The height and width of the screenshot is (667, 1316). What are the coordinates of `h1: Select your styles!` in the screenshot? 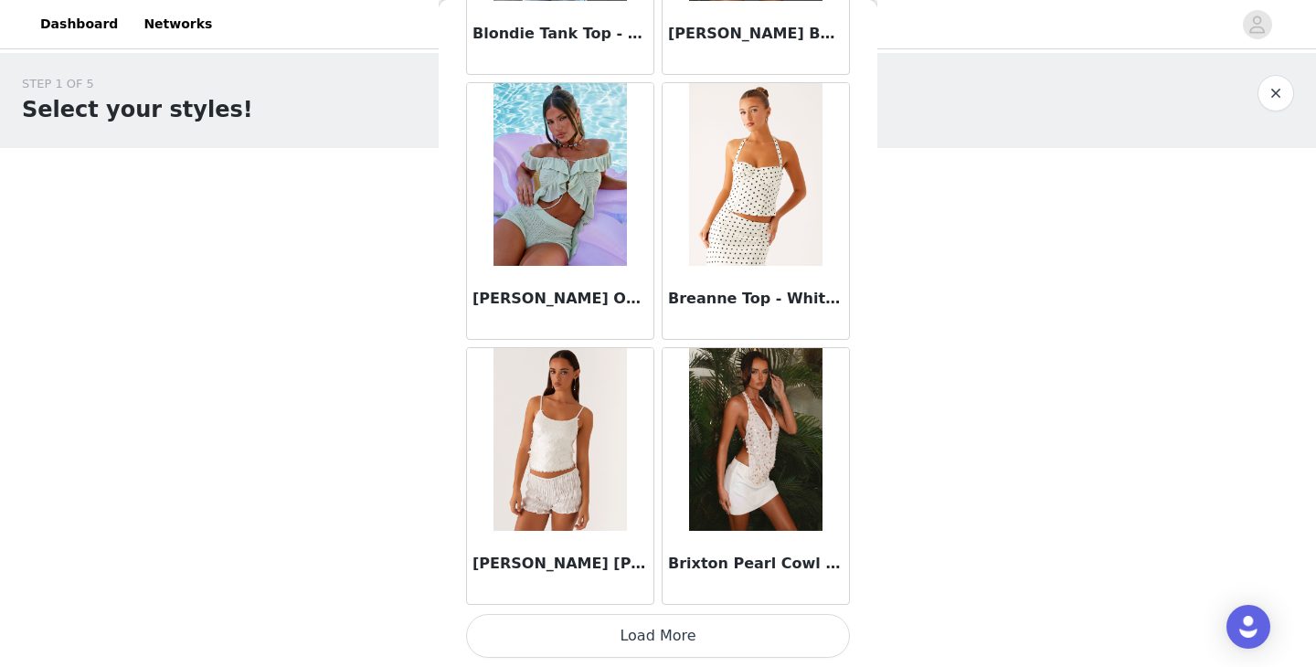 It's located at (137, 110).